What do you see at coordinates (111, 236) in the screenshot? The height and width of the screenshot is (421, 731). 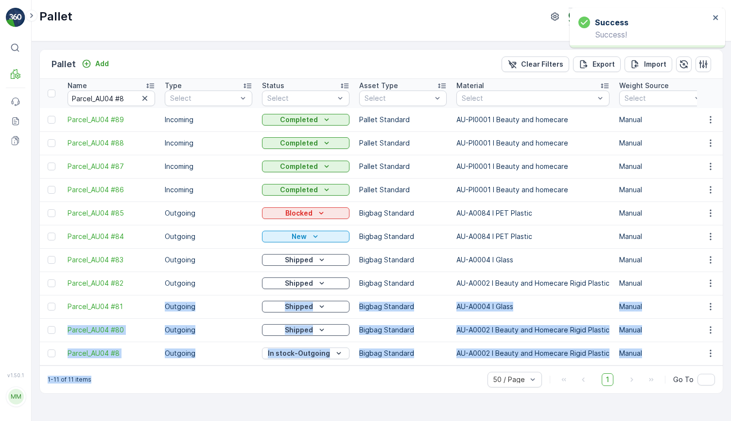 I see `span: Parcel_AU04 #84` at bounding box center [111, 236].